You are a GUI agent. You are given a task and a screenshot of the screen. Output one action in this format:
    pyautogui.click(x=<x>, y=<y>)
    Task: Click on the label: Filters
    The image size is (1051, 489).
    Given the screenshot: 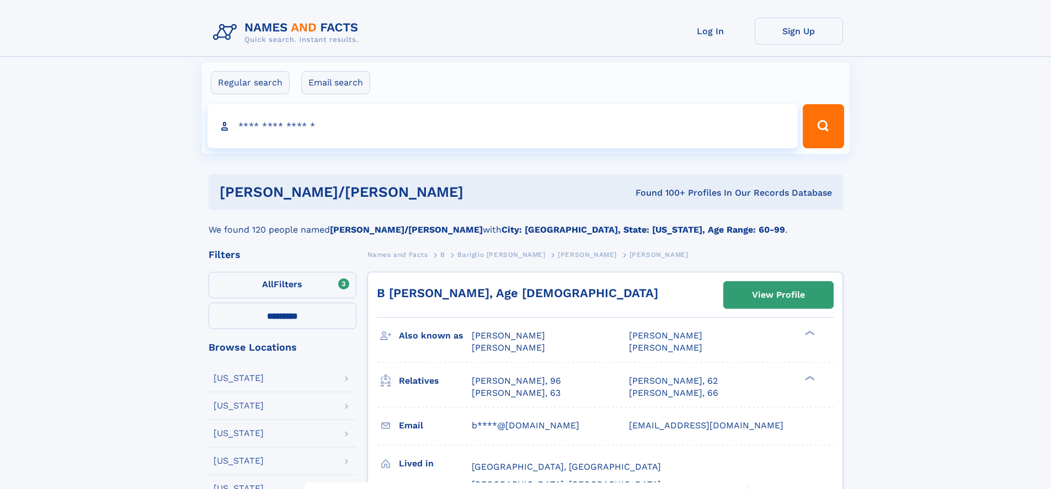 What is the action you would take?
    pyautogui.click(x=282, y=285)
    